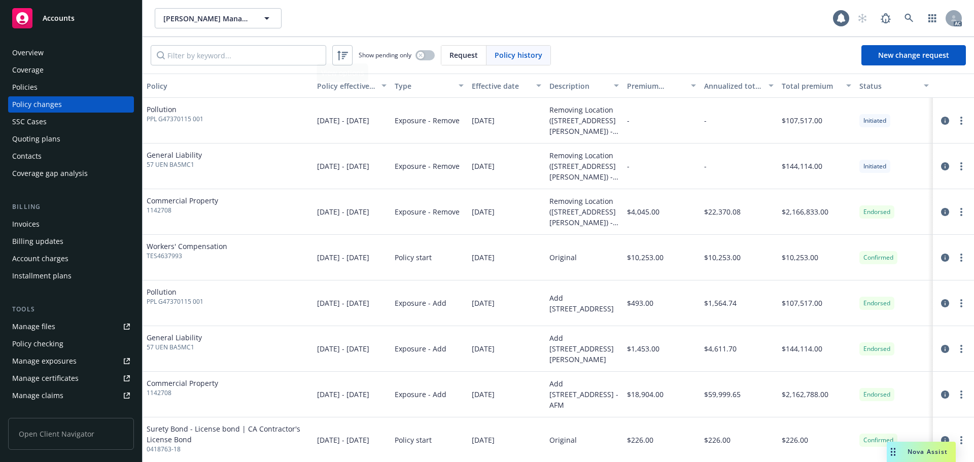  What do you see at coordinates (71, 224) in the screenshot?
I see `a: Invoices` at bounding box center [71, 224].